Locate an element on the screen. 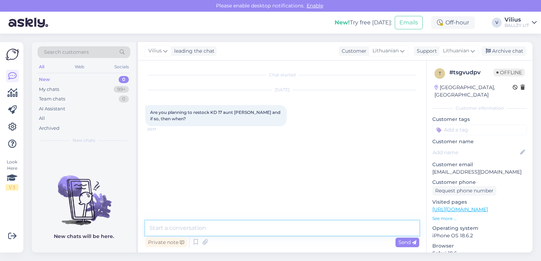 This screenshot has height=261, width=541. p: Operating system is located at coordinates (480, 228).